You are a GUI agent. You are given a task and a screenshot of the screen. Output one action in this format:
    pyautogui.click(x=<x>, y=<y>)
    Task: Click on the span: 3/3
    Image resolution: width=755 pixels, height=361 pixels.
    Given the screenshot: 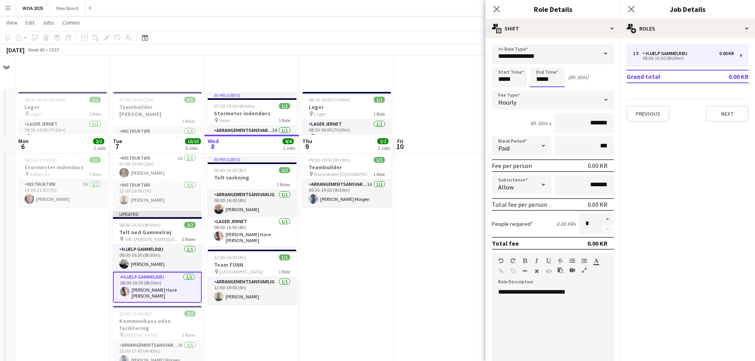 What is the action you would take?
    pyautogui.click(x=190, y=100)
    